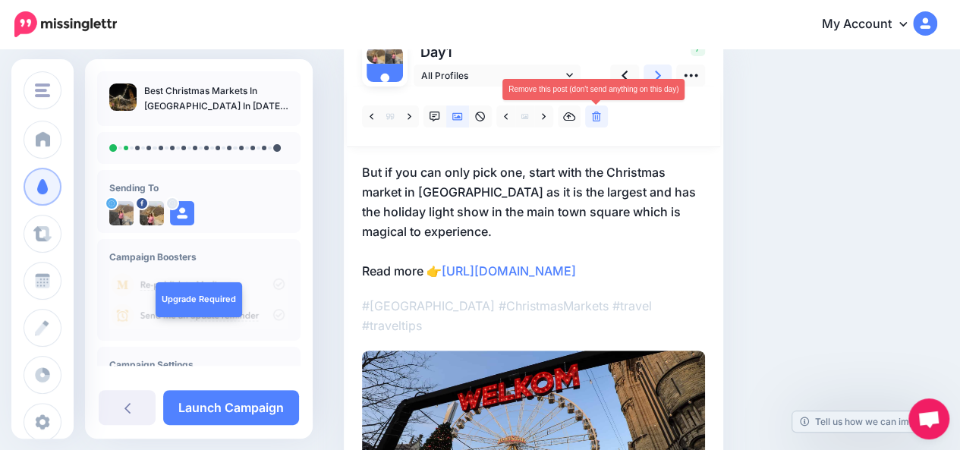 This screenshot has width=960, height=450. What do you see at coordinates (199, 256) in the screenshot?
I see `h4: Campaign Boosters` at bounding box center [199, 256].